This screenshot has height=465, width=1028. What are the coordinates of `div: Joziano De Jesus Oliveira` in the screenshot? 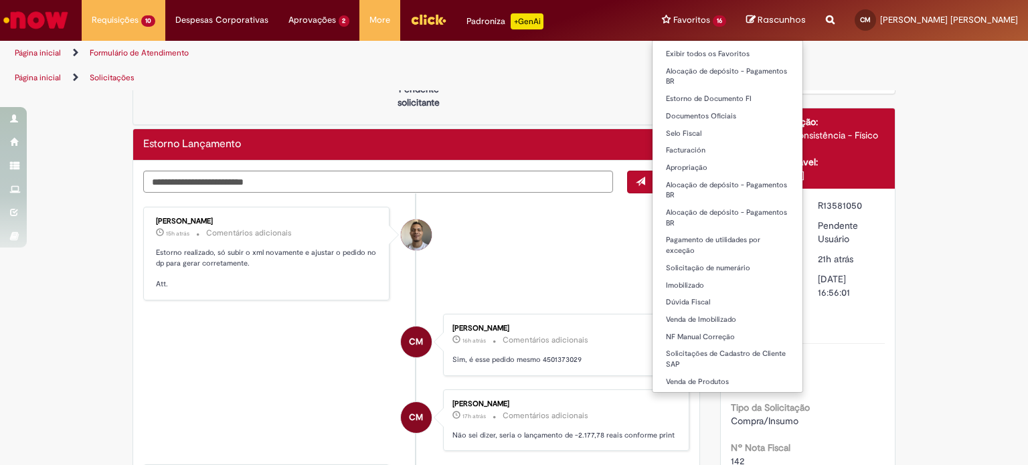 It's located at (416, 235).